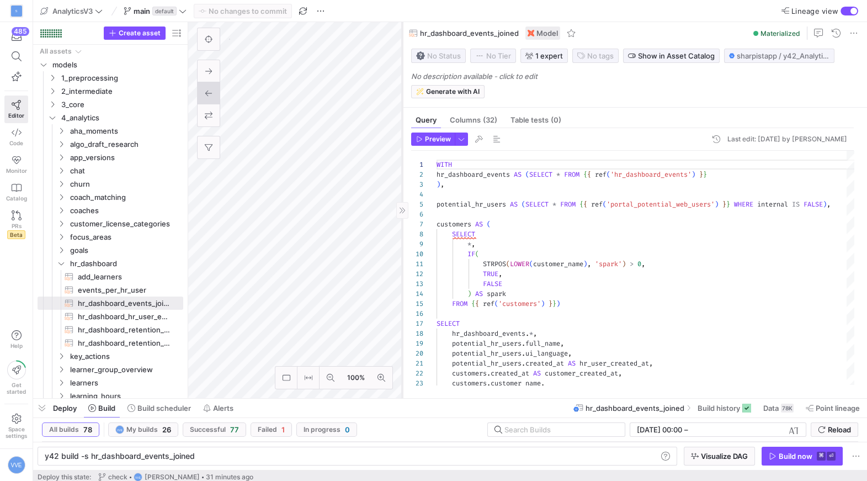 This screenshot has width=867, height=481. I want to click on span: All builds, so click(64, 430).